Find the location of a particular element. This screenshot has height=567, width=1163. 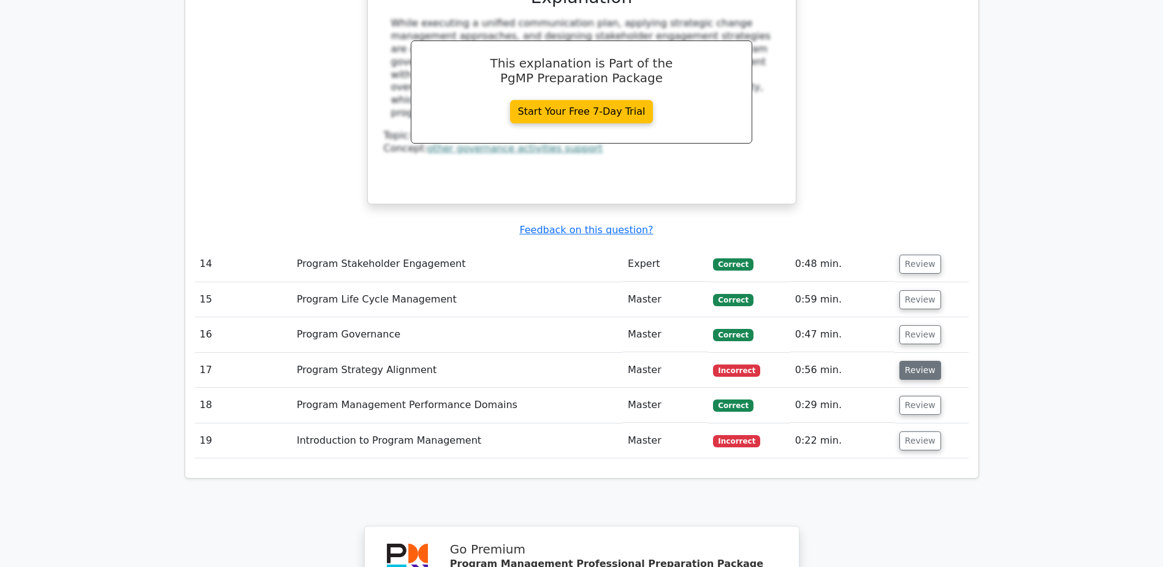

td: Program Life Cycle Management is located at coordinates (457, 299).